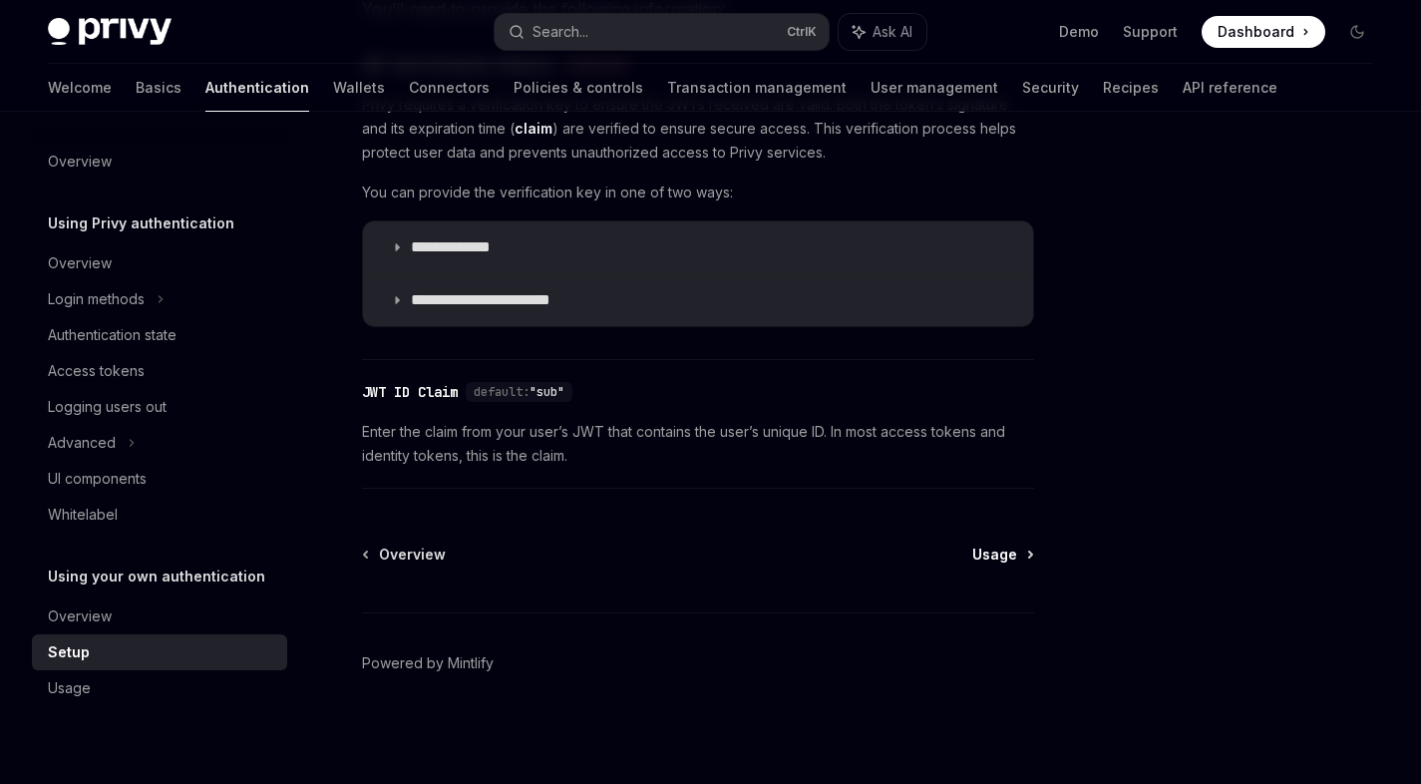 The height and width of the screenshot is (784, 1421). Describe the element at coordinates (107, 407) in the screenshot. I see `div: Logging users out` at that location.